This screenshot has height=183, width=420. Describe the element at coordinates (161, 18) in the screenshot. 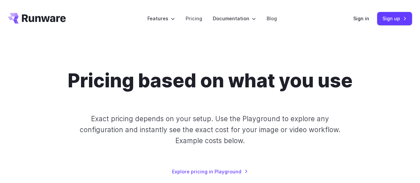

I see `label: Features` at that location.